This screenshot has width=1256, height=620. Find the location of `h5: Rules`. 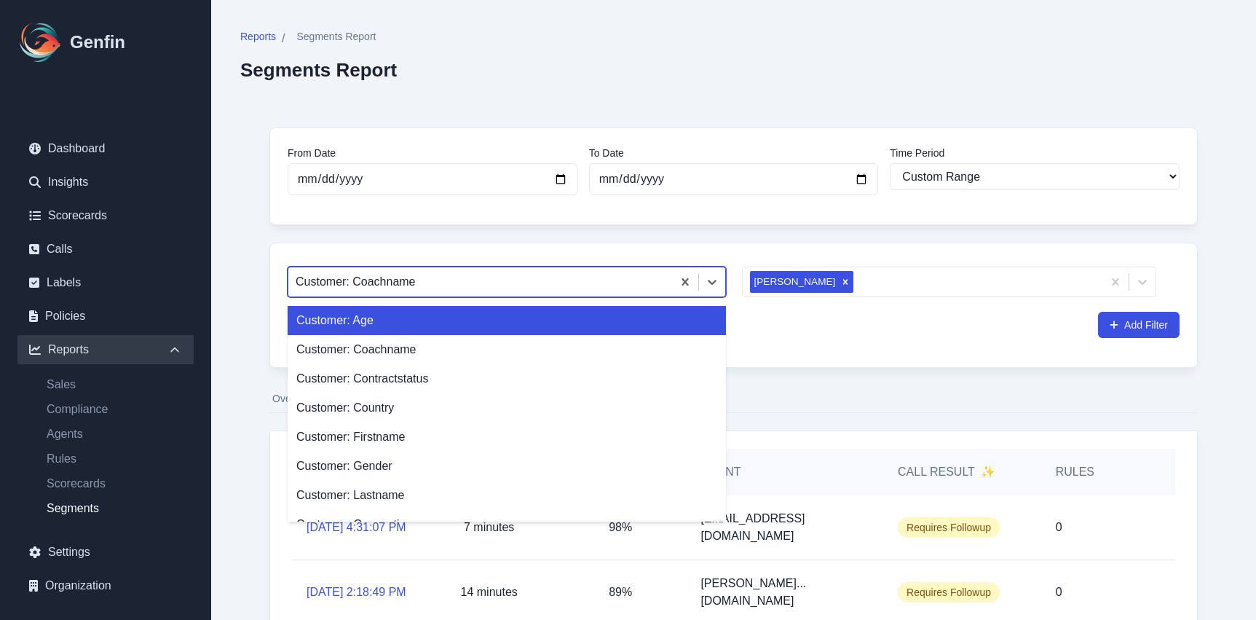

h5: Rules is located at coordinates (1075, 472).